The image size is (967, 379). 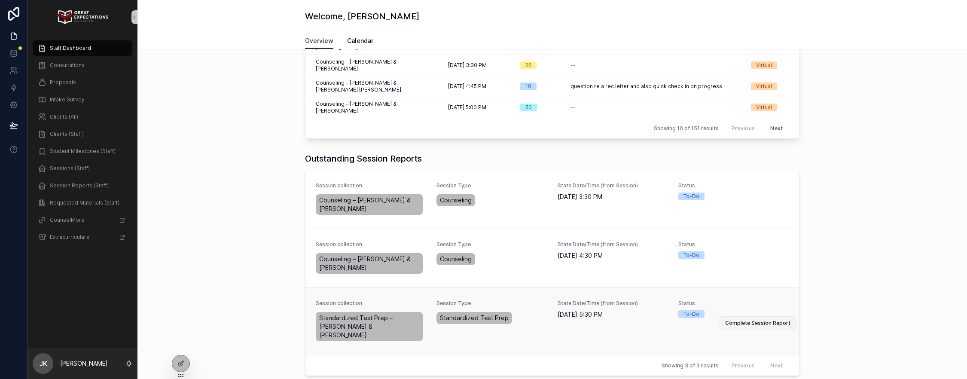 I want to click on span: Intake Survey, so click(x=67, y=100).